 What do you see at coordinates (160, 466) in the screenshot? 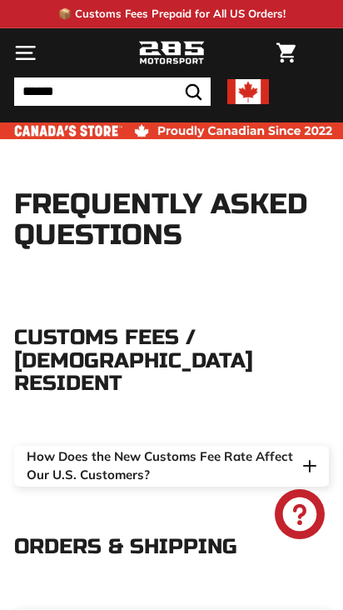
I see `span: How Does the New Customs Fee Rate Affect Our U.S. Customers?` at bounding box center [160, 466].